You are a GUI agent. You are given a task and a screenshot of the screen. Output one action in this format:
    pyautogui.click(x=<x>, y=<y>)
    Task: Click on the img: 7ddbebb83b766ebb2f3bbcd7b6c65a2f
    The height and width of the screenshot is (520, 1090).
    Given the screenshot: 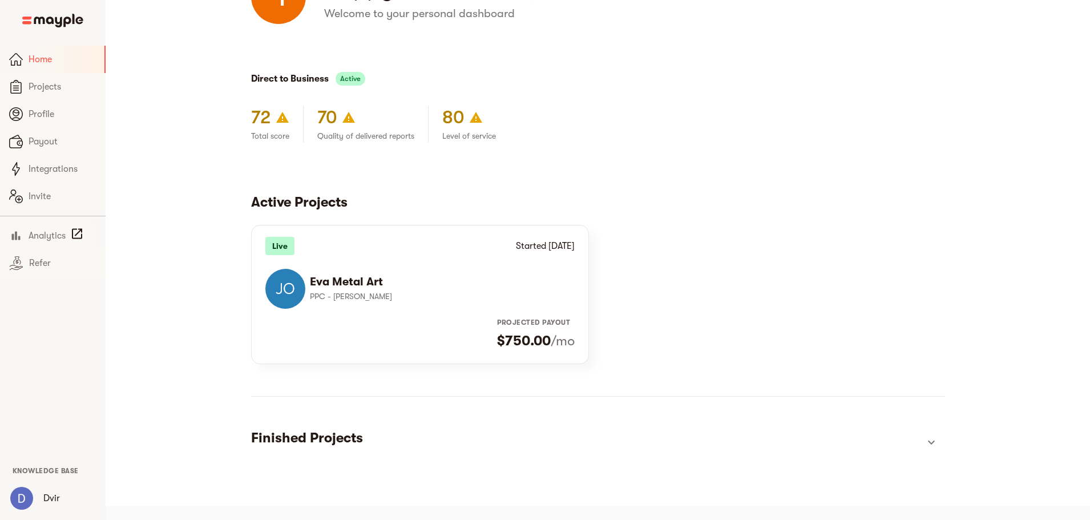 What is the action you would take?
    pyautogui.click(x=285, y=289)
    